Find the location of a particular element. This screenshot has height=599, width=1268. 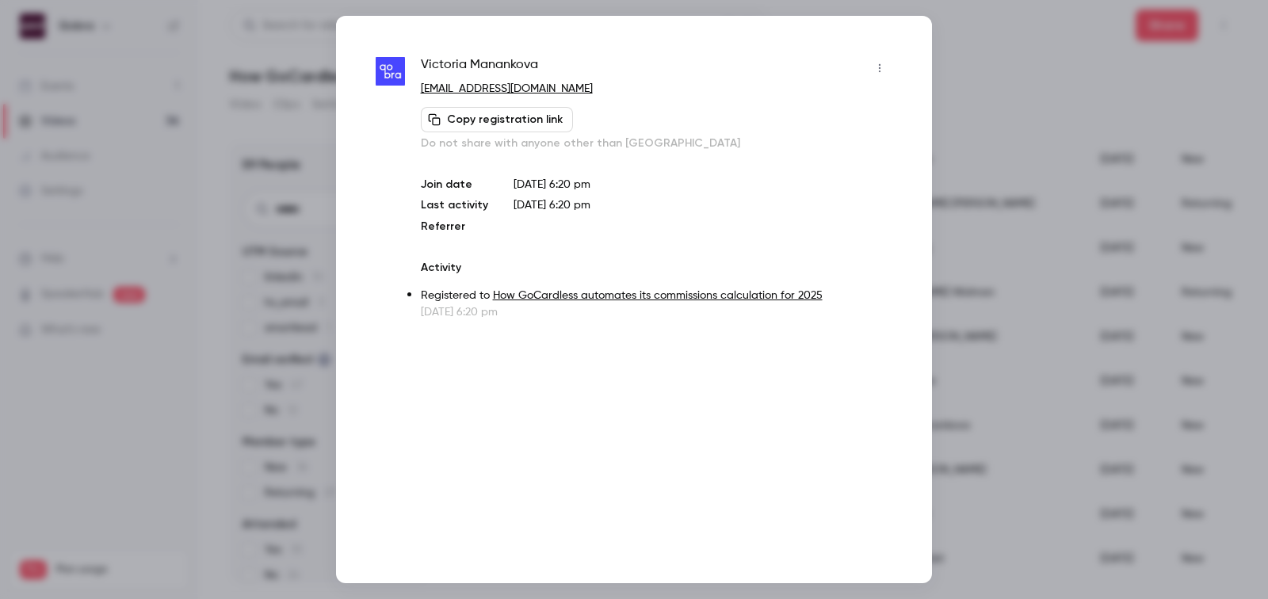

span: Victoria Manankova is located at coordinates (479, 68).